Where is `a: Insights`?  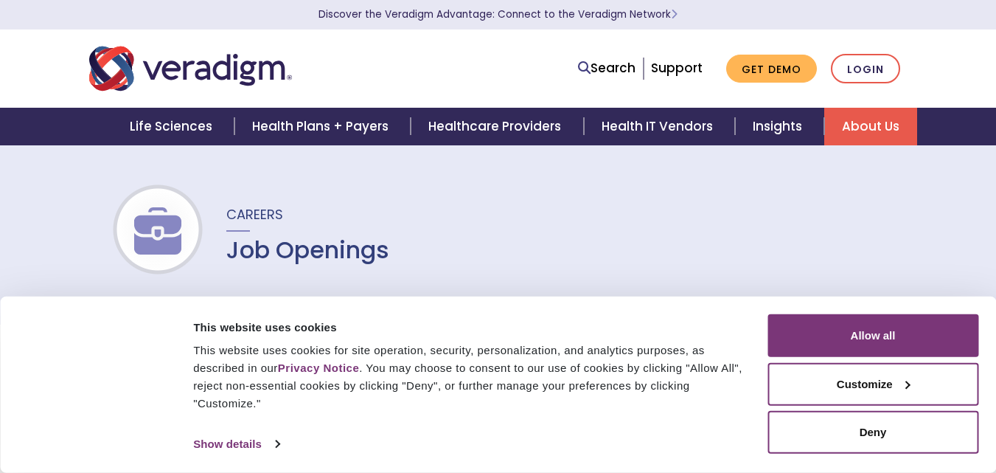 a: Insights is located at coordinates (780, 126).